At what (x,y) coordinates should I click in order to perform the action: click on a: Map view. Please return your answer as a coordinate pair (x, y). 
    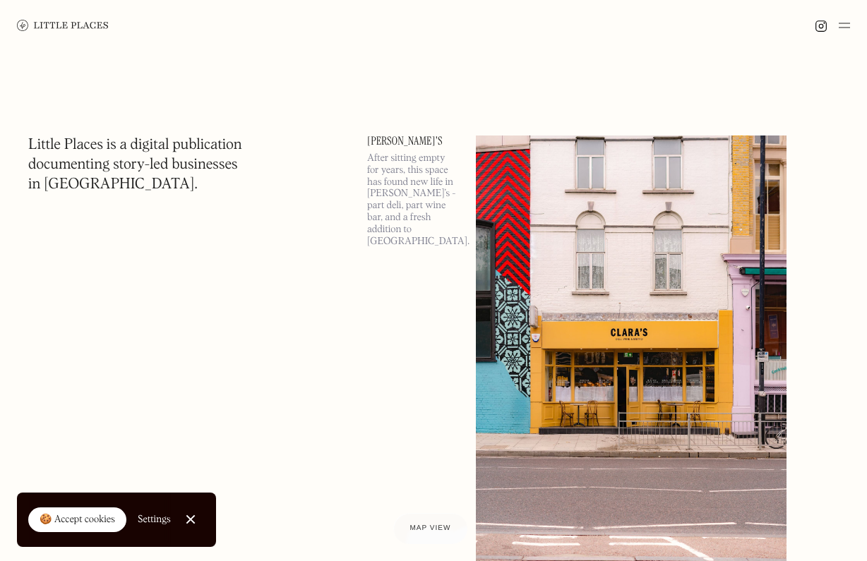
    Looking at the image, I should click on (431, 529).